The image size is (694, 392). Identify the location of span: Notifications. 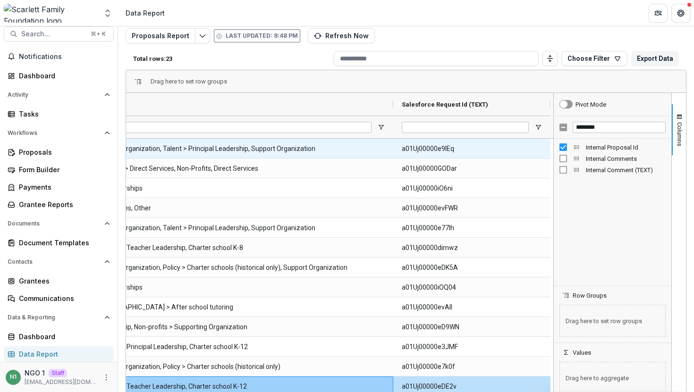
(64, 57).